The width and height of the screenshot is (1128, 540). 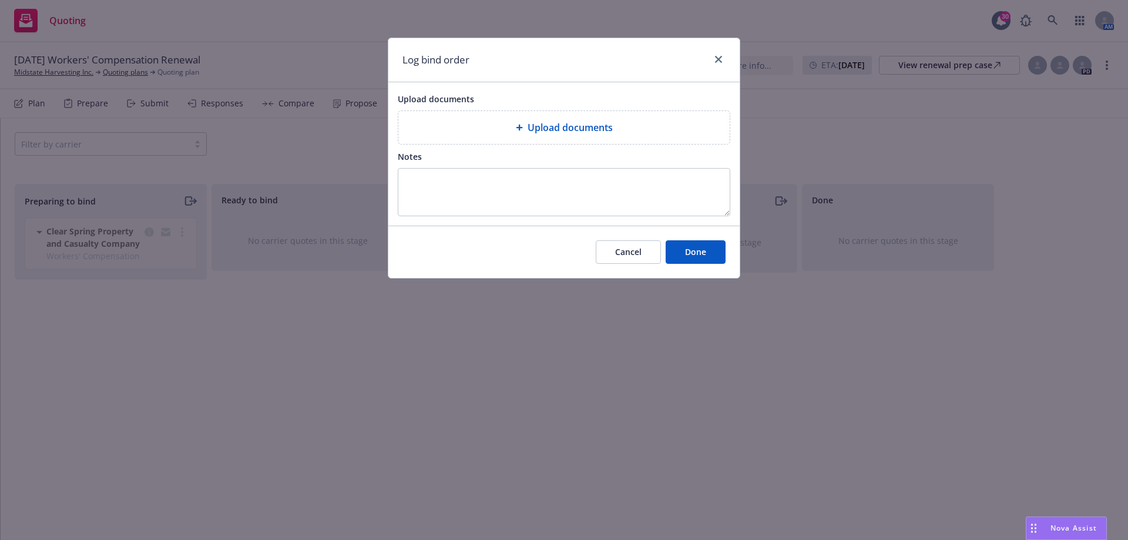 What do you see at coordinates (696, 252) in the screenshot?
I see `span: Done` at bounding box center [696, 252].